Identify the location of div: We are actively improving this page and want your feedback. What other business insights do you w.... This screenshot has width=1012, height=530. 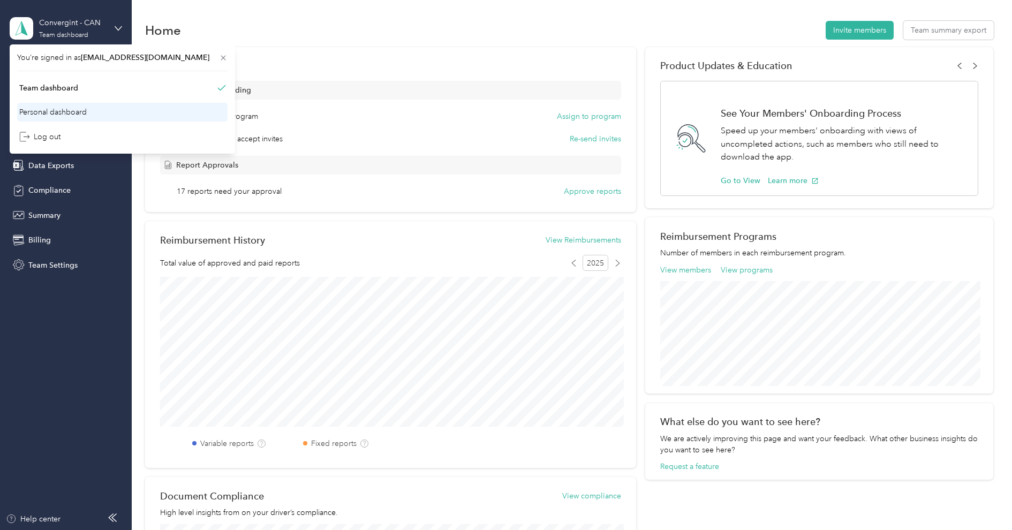
(819, 444).